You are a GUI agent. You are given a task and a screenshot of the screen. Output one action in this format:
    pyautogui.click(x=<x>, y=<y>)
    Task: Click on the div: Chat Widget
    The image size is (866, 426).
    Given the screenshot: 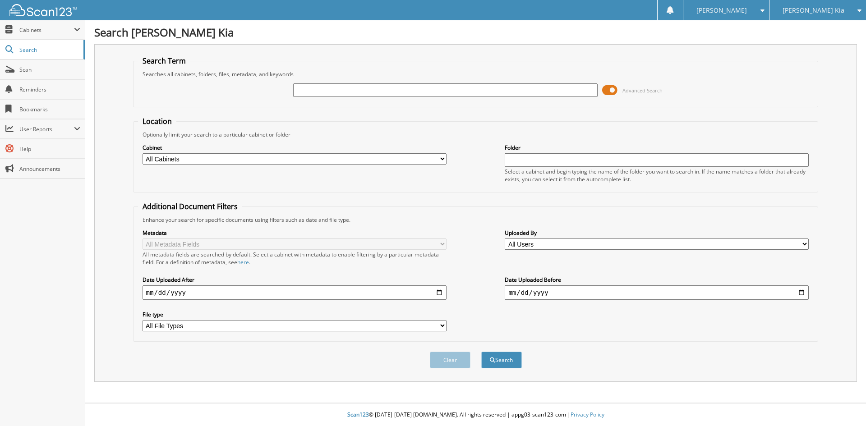 What is the action you would take?
    pyautogui.click(x=844, y=405)
    